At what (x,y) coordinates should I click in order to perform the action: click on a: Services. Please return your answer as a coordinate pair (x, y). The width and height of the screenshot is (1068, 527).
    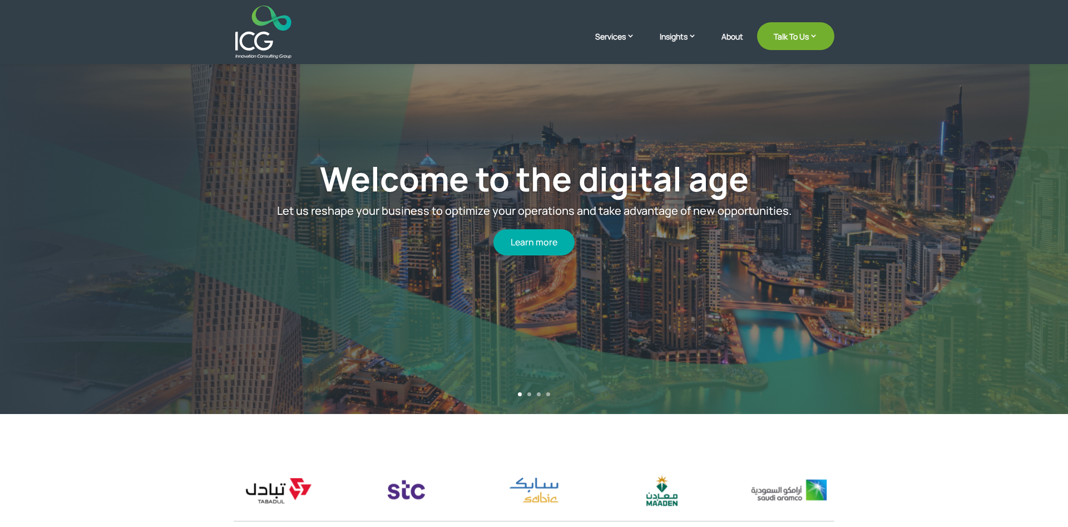
    Looking at the image, I should click on (620, 44).